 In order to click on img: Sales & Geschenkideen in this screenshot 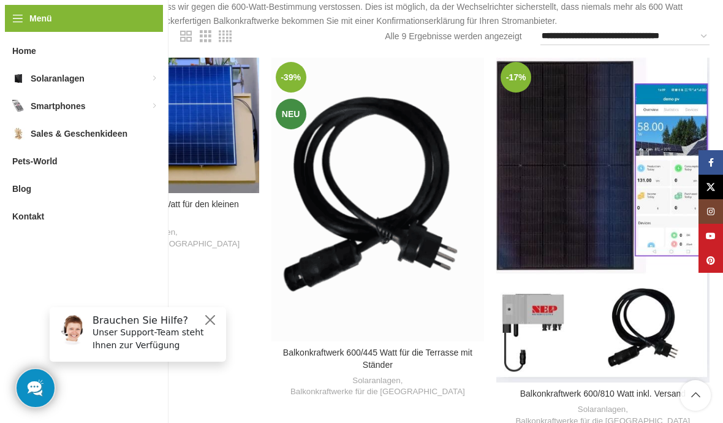, I will do `click(18, 134)`.